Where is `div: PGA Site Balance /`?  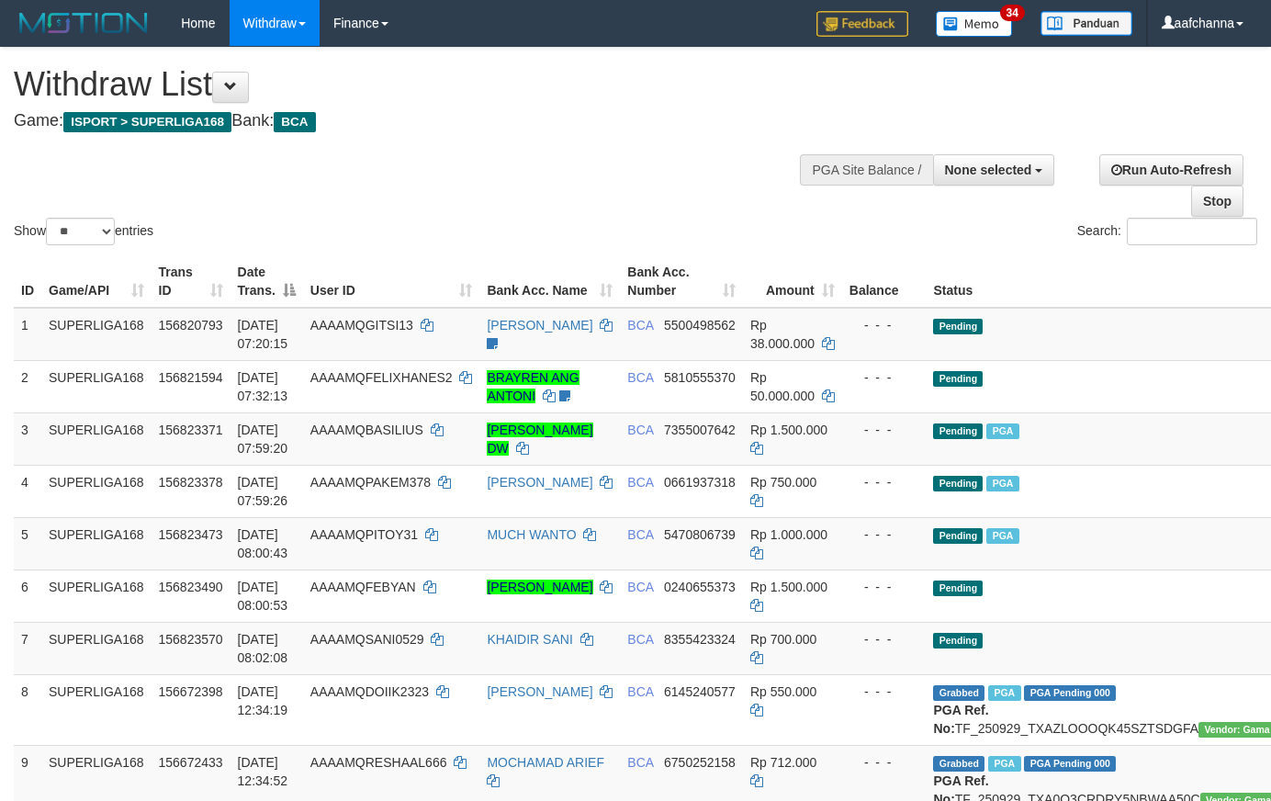
div: PGA Site Balance / is located at coordinates (866, 170).